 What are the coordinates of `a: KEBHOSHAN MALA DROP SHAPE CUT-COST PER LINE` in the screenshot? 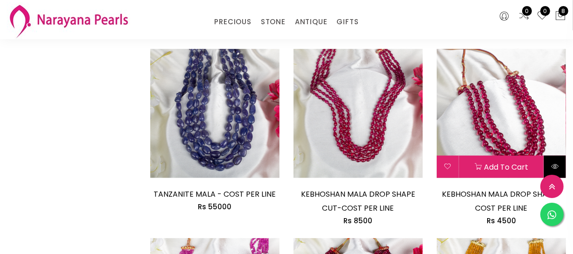 It's located at (358, 201).